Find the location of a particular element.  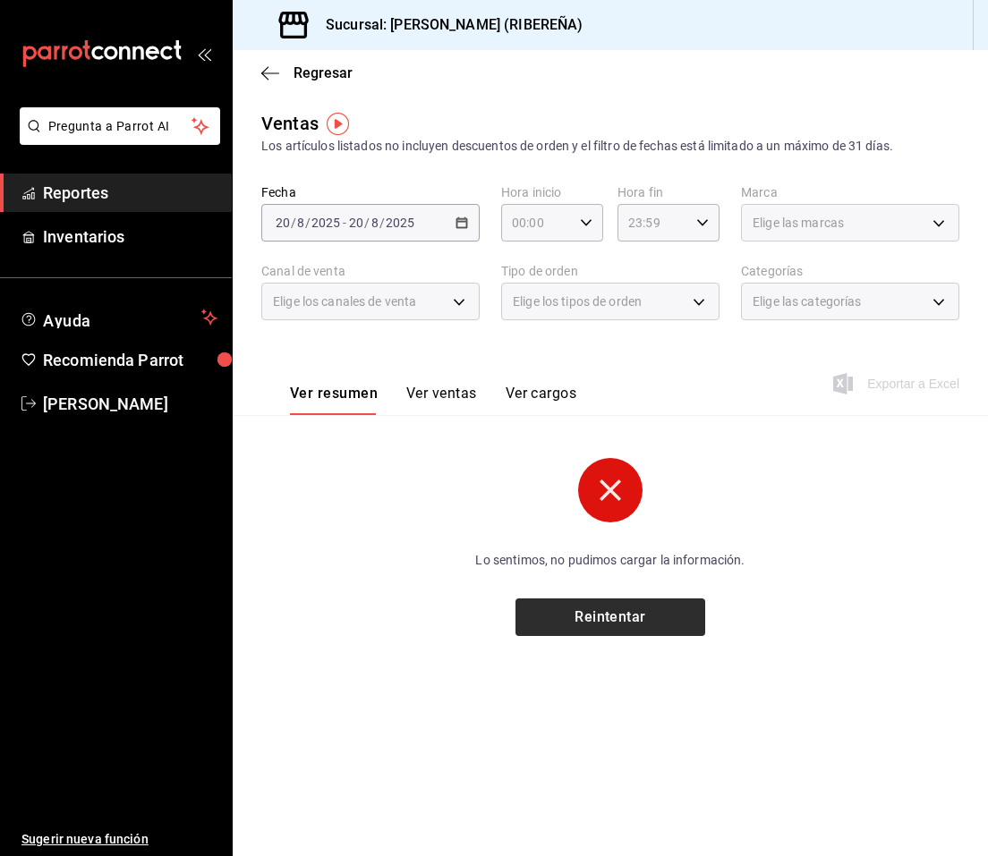

button: open_drawer_menu is located at coordinates (204, 54).